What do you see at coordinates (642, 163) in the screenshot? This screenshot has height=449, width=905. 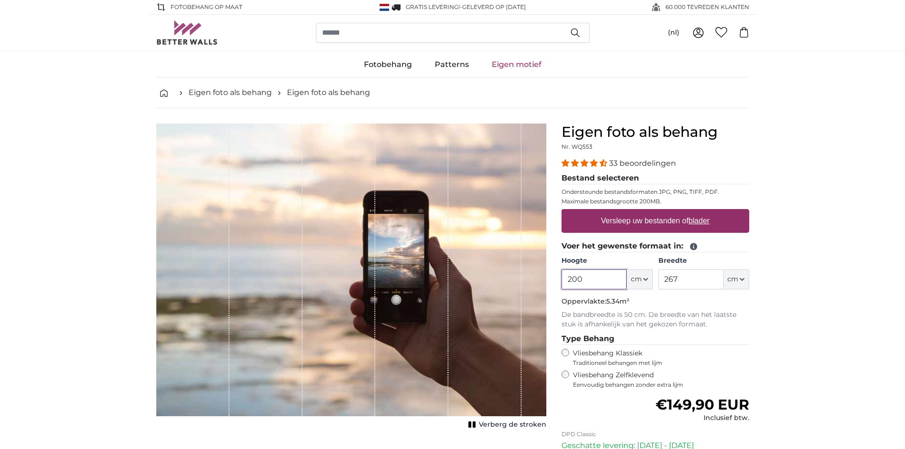 I see `span: 33 beoordelingen` at bounding box center [642, 163].